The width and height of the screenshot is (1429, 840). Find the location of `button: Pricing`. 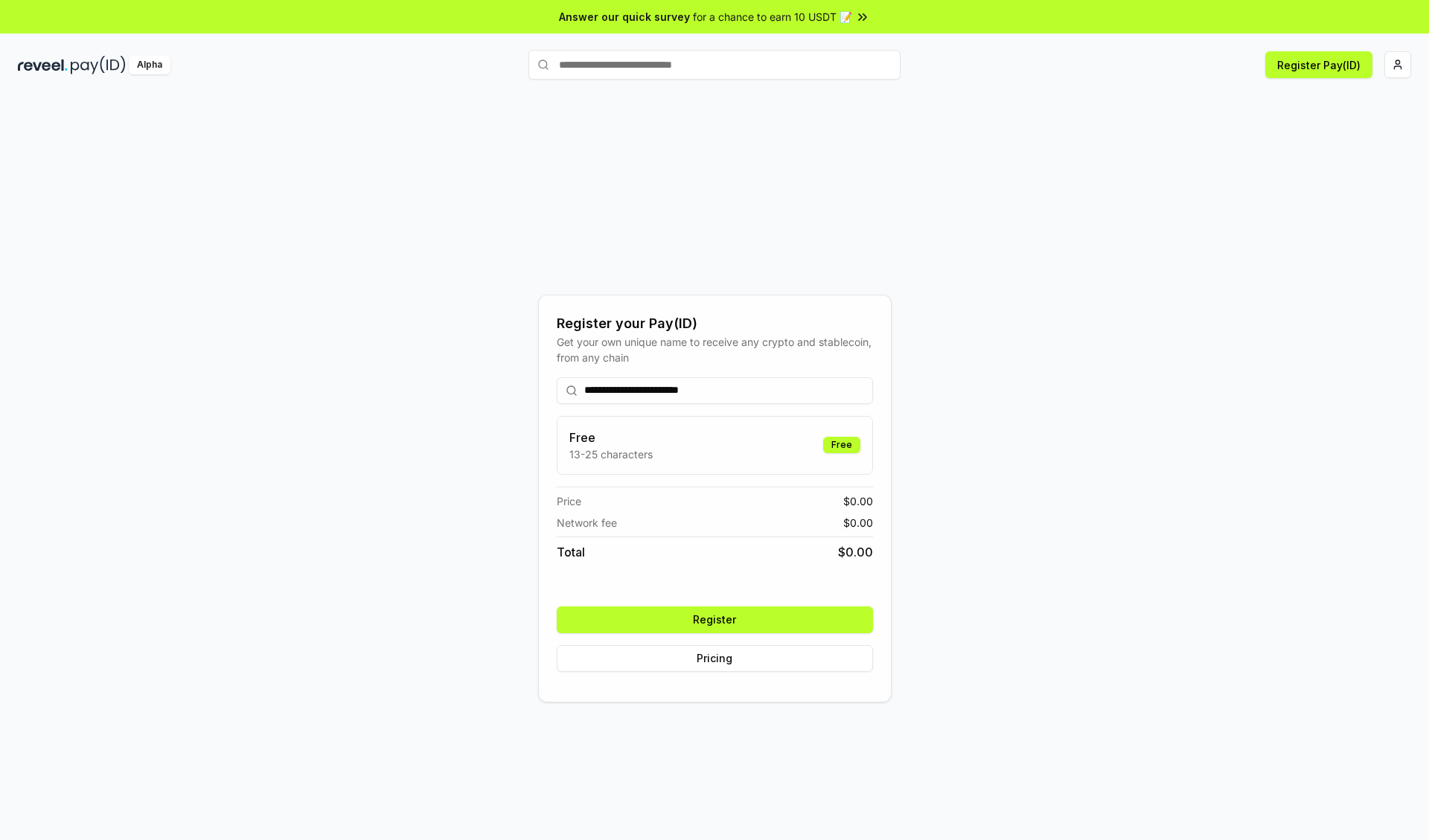

button: Pricing is located at coordinates (714, 658).